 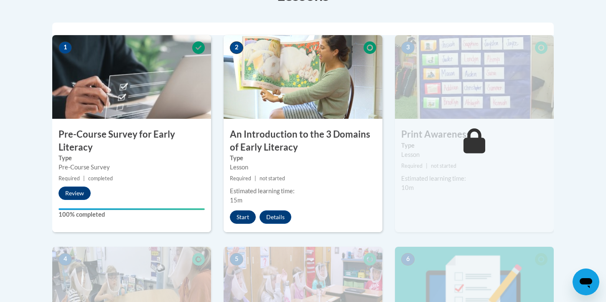 I want to click on button: Review, so click(x=74, y=193).